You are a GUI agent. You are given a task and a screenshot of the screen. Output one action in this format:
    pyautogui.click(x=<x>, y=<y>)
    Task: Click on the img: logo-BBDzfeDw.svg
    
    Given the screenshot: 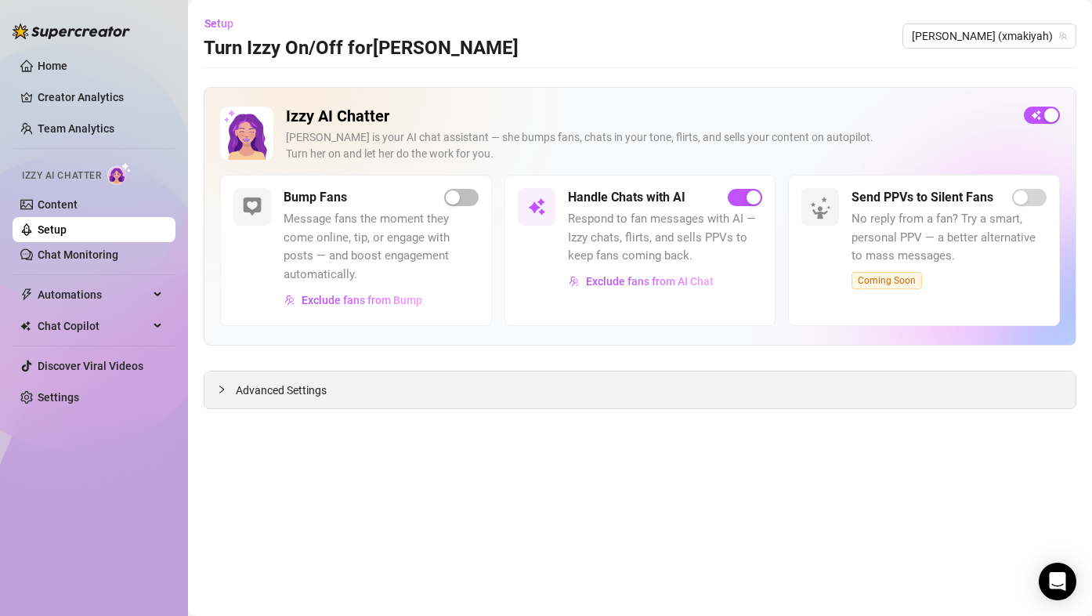 What is the action you would take?
    pyautogui.click(x=71, y=31)
    